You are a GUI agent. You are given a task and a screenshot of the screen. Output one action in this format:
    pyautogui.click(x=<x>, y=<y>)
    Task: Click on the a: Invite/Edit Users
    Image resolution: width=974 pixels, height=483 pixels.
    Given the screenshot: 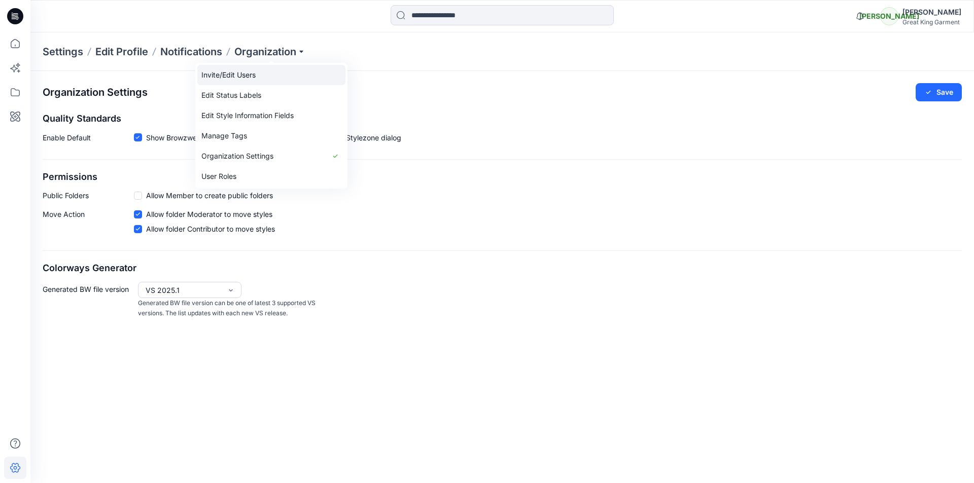 What is the action you would take?
    pyautogui.click(x=271, y=75)
    